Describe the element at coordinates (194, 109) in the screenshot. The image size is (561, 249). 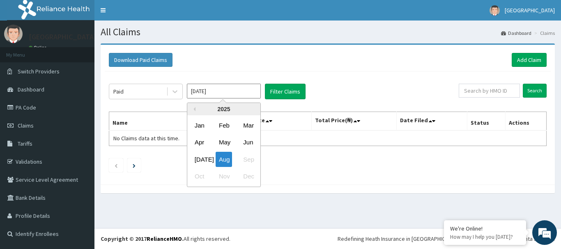
I see `button: Previous Year` at that location.